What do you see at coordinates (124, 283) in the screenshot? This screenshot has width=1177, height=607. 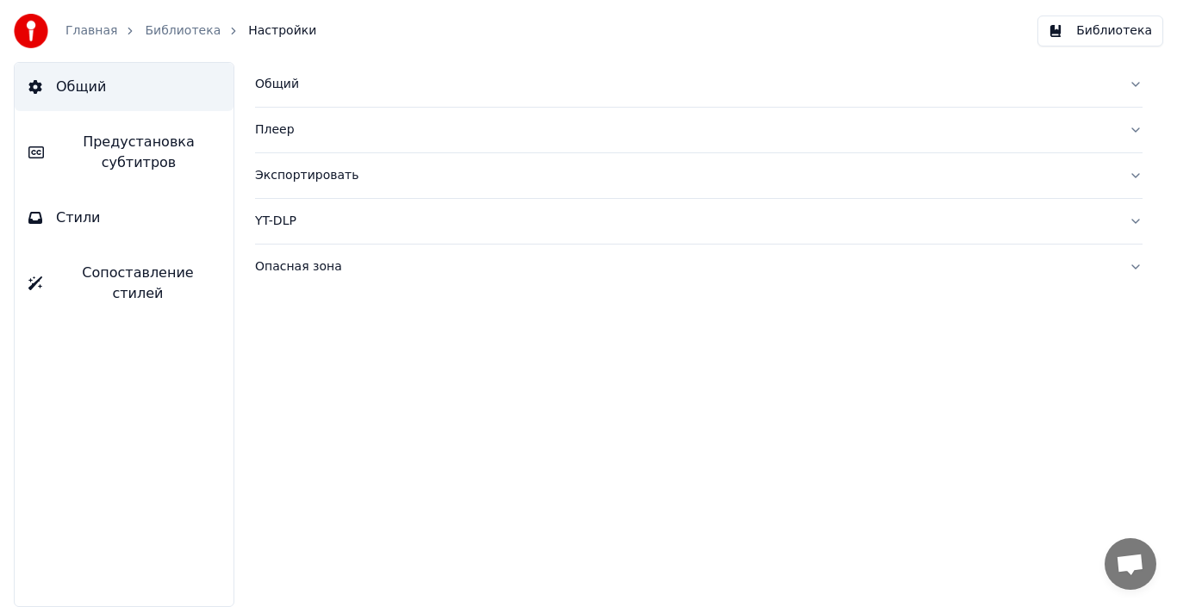 I see `button: Сопоставление стилей` at bounding box center [124, 283].